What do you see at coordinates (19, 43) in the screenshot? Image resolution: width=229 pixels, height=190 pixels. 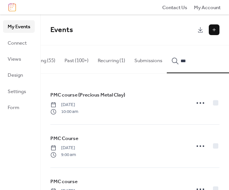 I see `a: Connect` at bounding box center [19, 43].